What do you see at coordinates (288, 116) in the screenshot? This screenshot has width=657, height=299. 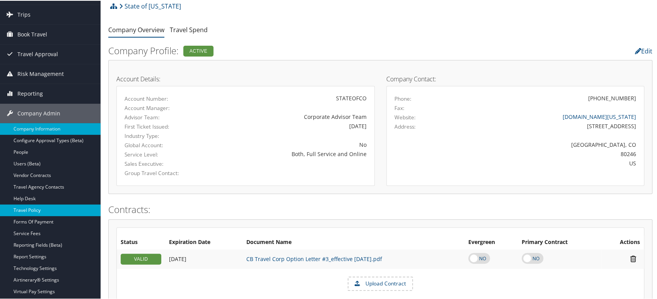 I see `div: Corporate Advisor Team` at bounding box center [288, 116].